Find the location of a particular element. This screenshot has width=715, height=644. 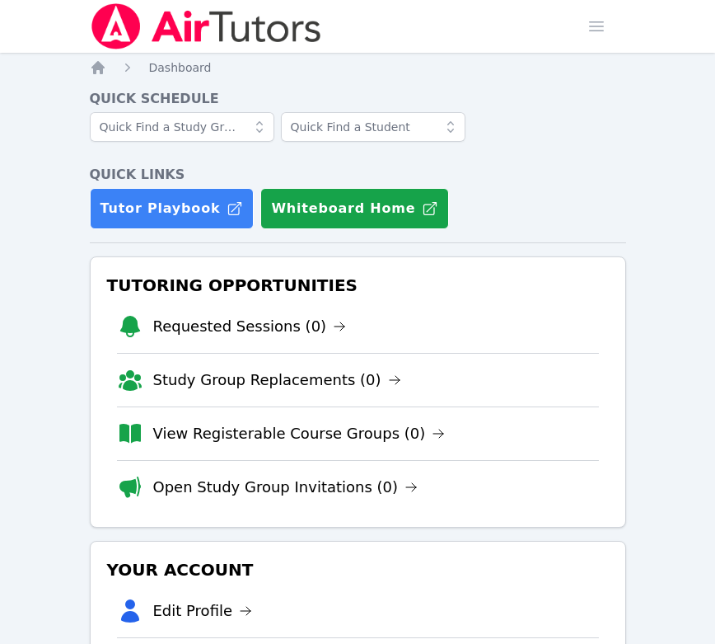

a: Tutor Playbook is located at coordinates (172, 209).